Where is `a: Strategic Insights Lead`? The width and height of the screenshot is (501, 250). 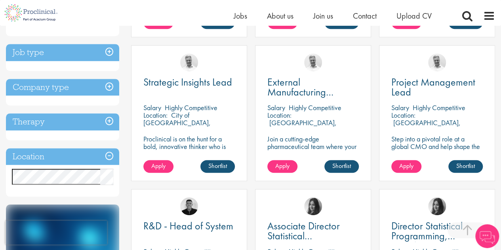 a: Strategic Insights Lead is located at coordinates (189, 82).